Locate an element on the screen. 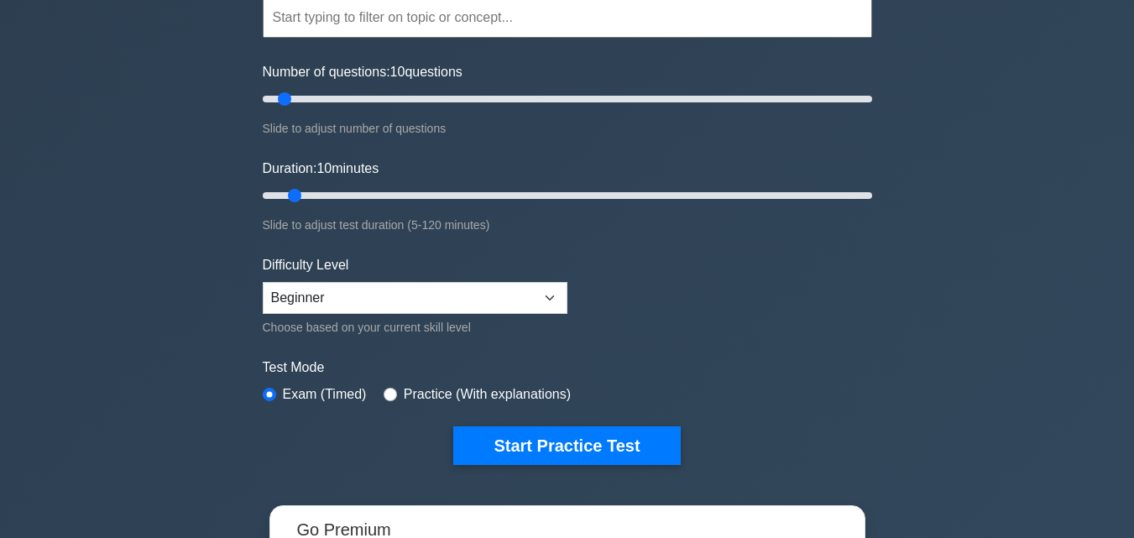  label: Duration: minutes is located at coordinates (321, 169).